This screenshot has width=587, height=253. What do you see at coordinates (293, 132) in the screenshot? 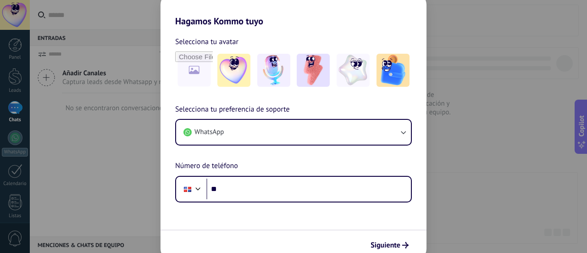
I see `button: WhatsApp` at bounding box center [293, 132].